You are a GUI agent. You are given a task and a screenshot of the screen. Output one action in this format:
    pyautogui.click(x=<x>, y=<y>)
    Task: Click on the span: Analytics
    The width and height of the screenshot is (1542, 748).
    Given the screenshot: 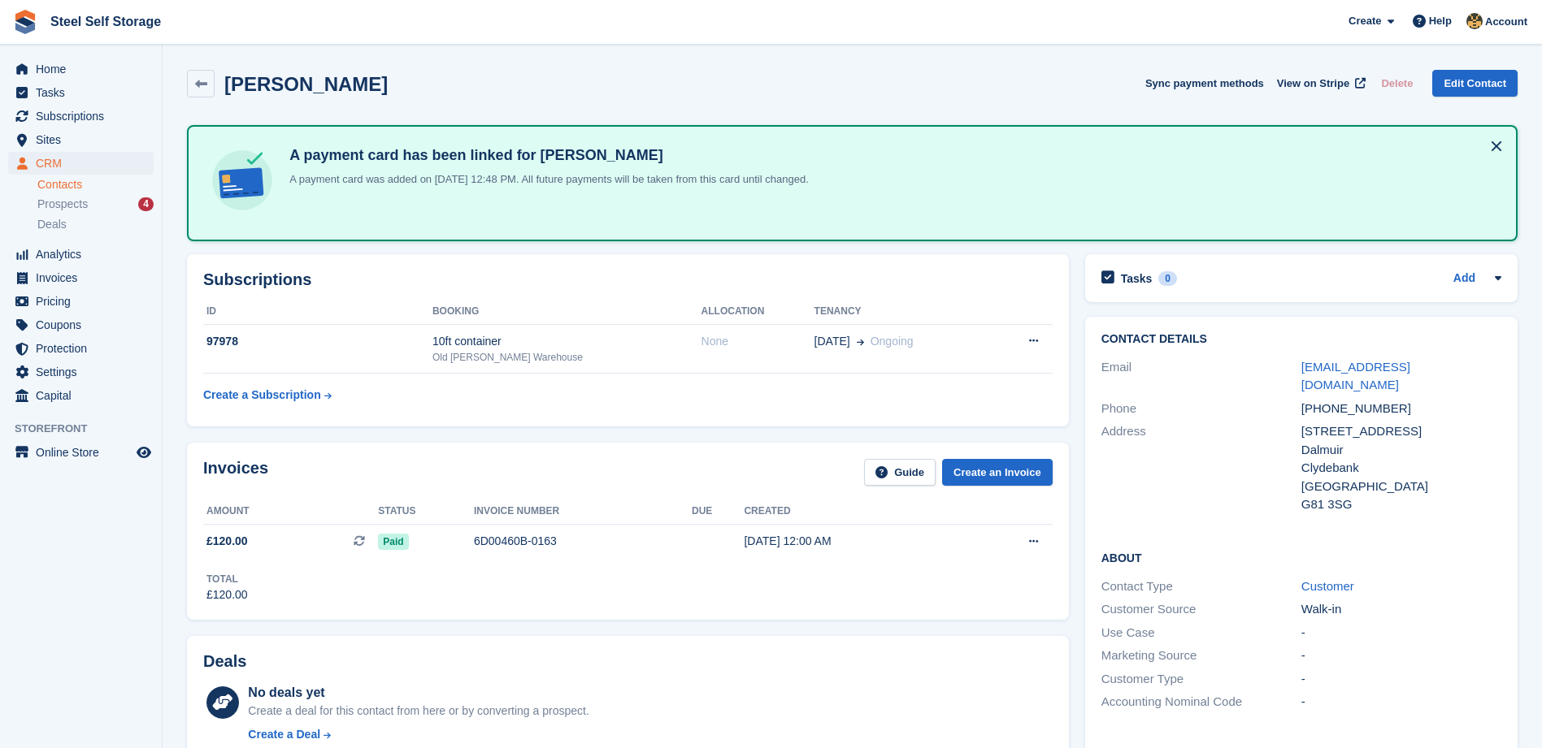 What is the action you would take?
    pyautogui.click(x=85, y=254)
    